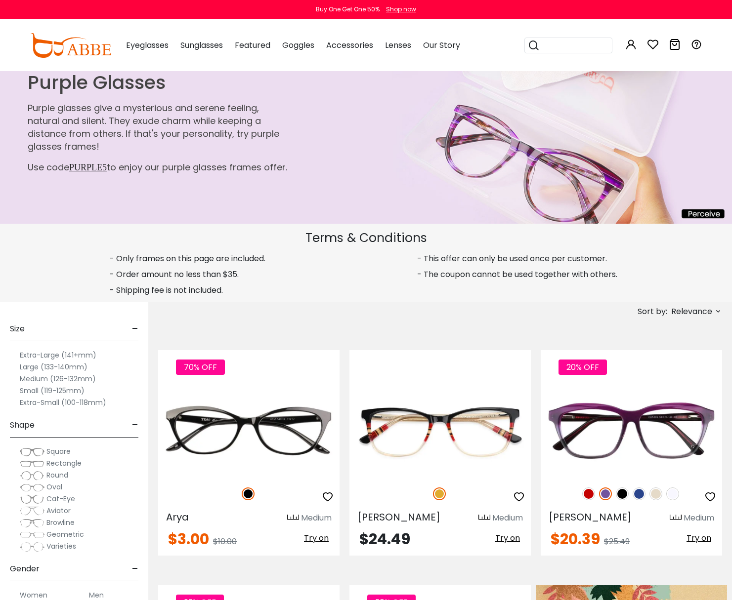 The width and height of the screenshot is (732, 600). I want to click on label: Extra-Small (100-118mm), so click(63, 403).